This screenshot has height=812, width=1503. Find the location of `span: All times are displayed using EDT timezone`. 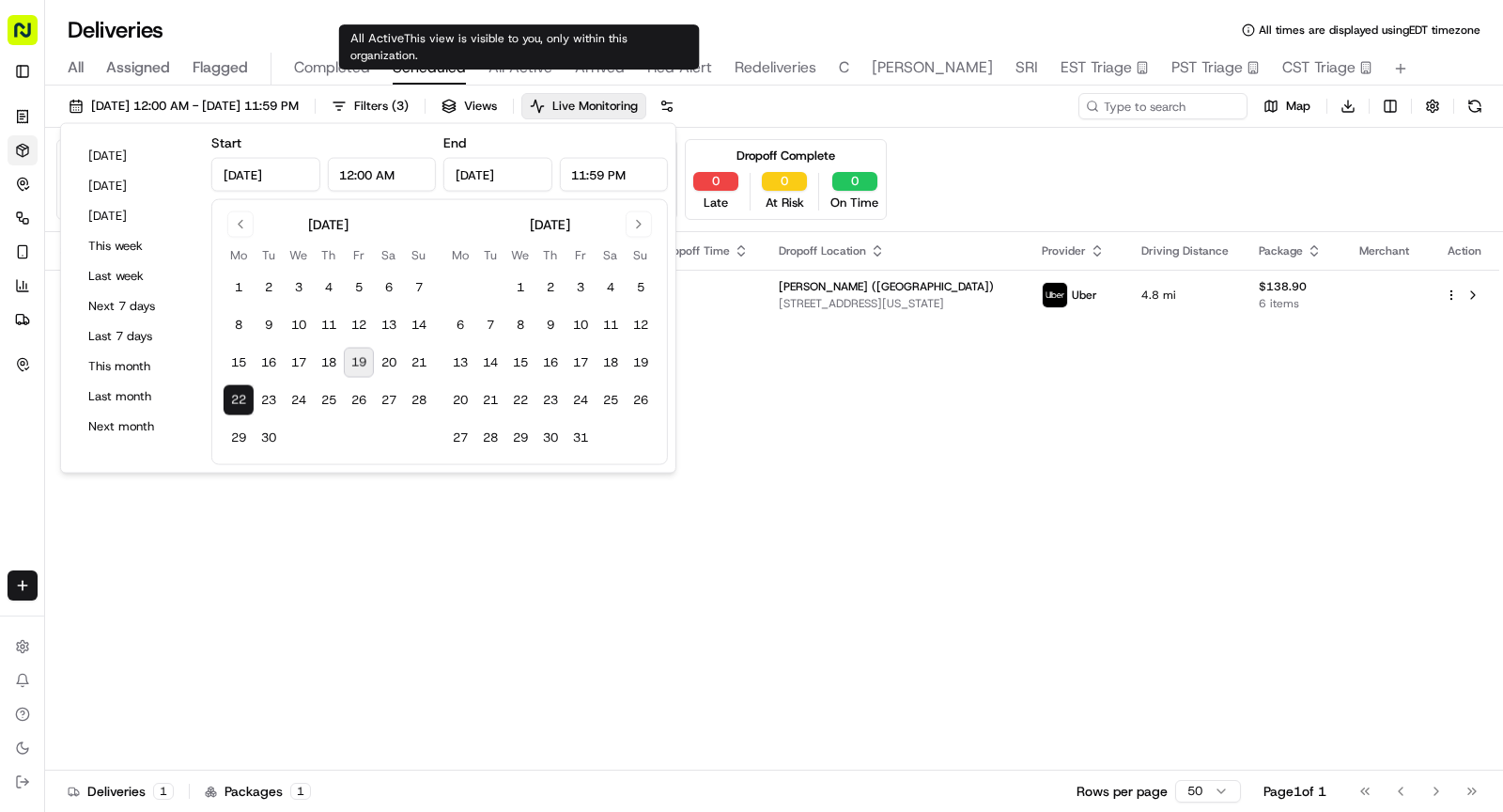

span: All times are displayed using EDT timezone is located at coordinates (1369, 30).